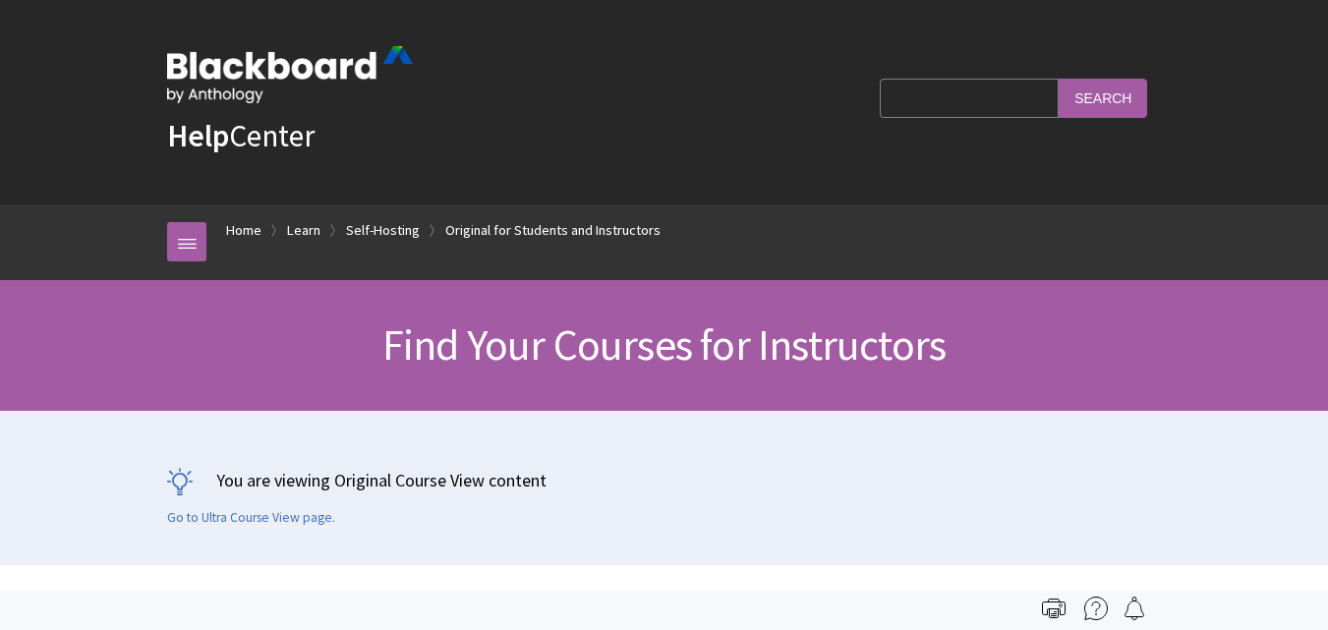 Image resolution: width=1328 pixels, height=630 pixels. What do you see at coordinates (251, 518) in the screenshot?
I see `a: Go to Ultra Course View page.` at bounding box center [251, 518].